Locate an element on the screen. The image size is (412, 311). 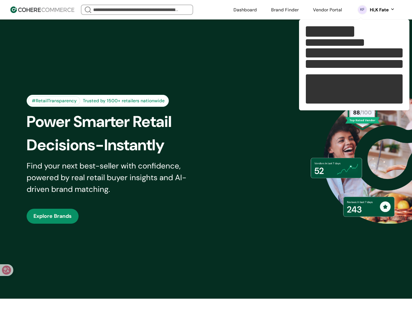
div: Trusted by 1500+ retailers nationwide is located at coordinates (124, 101).